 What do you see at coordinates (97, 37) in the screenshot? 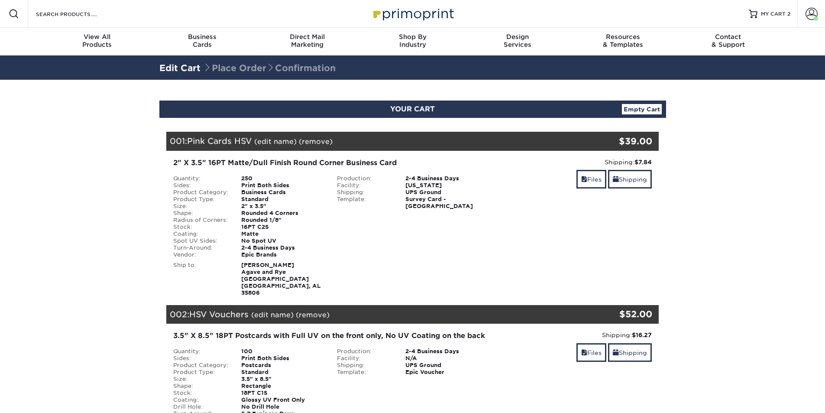
I see `span: View All` at bounding box center [97, 37].